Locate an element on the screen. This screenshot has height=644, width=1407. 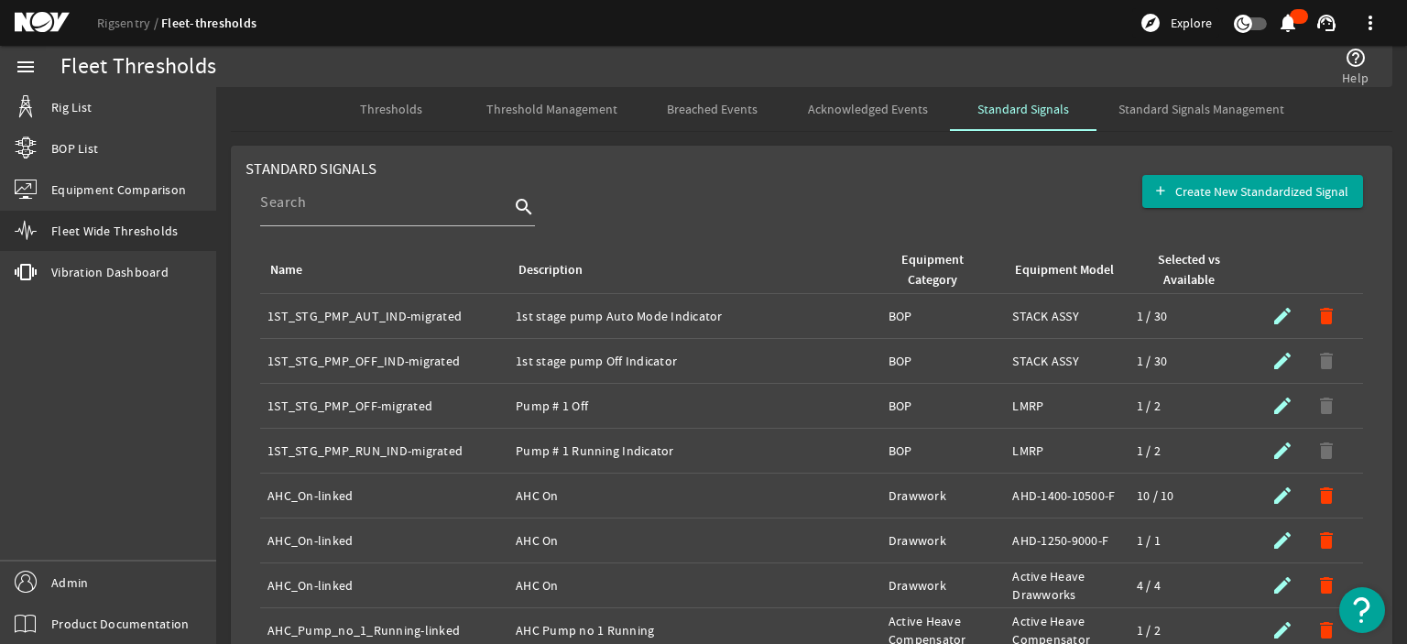
input: Search is located at coordinates (385, 202).